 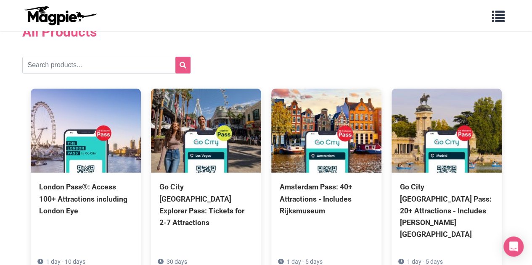 What do you see at coordinates (326, 131) in the screenshot?
I see `img: Amsterdam Pass: 40+ Attractions - Includes Rijksmuseum` at bounding box center [326, 131].